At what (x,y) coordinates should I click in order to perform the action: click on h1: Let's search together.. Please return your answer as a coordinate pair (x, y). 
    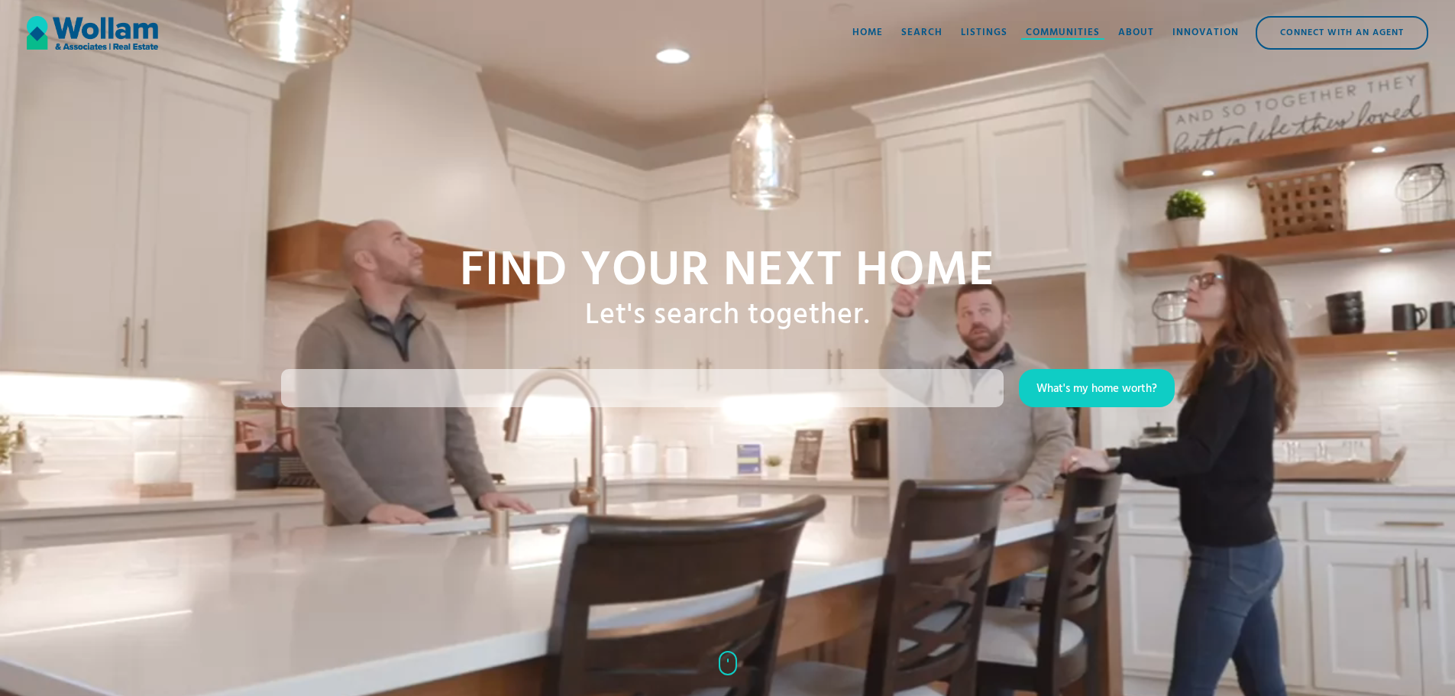
    Looking at the image, I should click on (727, 316).